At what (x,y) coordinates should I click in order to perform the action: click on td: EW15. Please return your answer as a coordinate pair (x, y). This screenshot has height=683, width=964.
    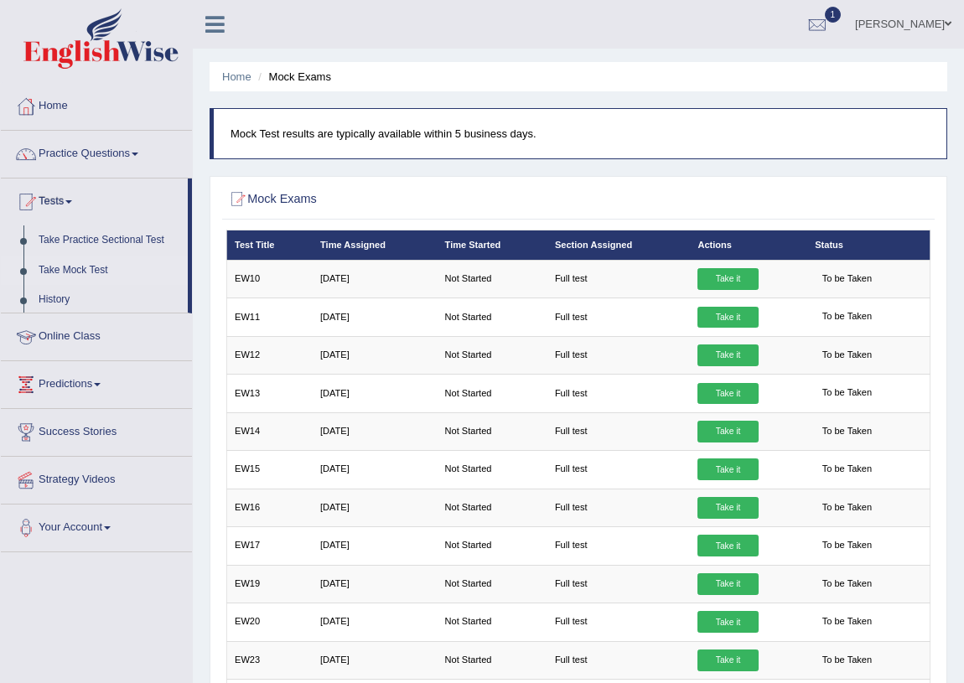
    Looking at the image, I should click on (269, 470).